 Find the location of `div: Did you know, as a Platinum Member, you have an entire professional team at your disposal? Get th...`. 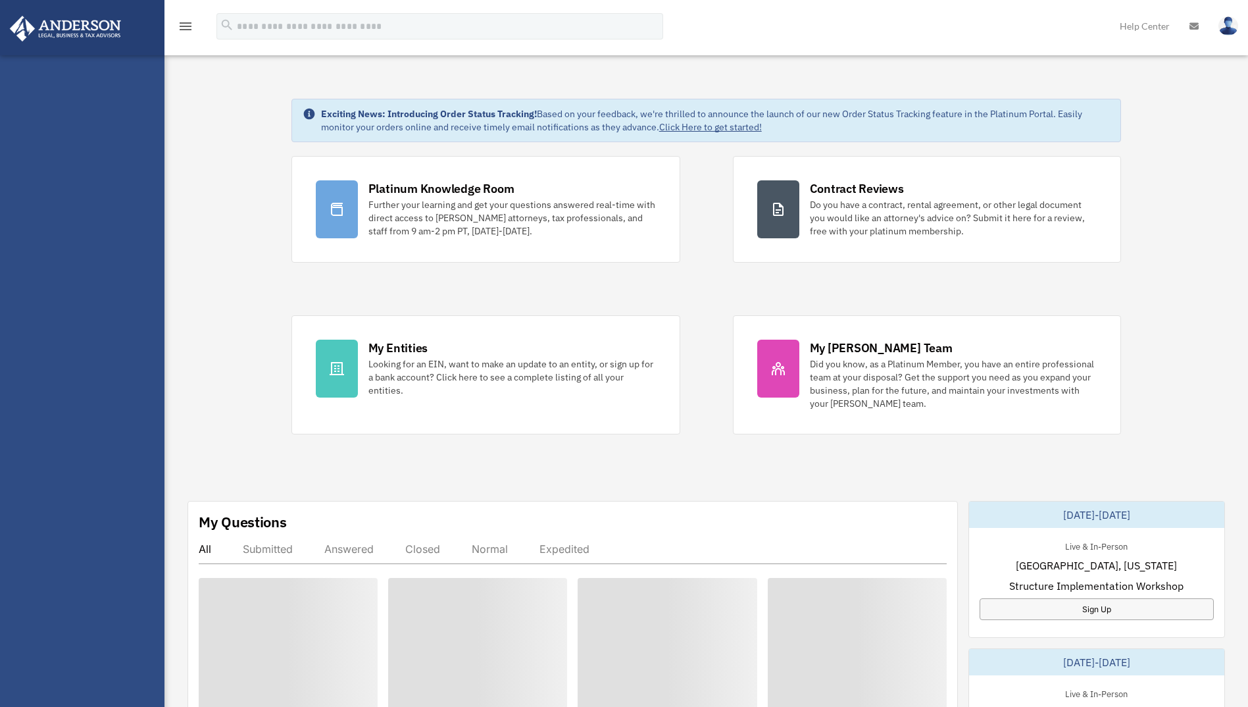

div: Did you know, as a Platinum Member, you have an entire professional team at your disposal? Get th... is located at coordinates (953, 384).